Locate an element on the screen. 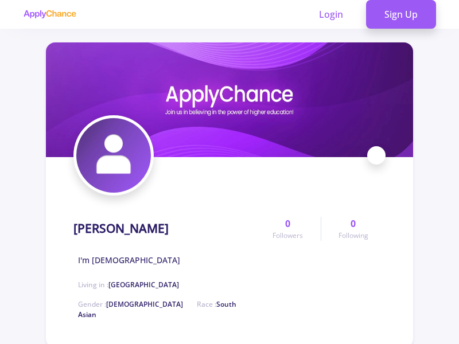 This screenshot has width=459, height=344. span: Living in : is located at coordinates (129, 285).